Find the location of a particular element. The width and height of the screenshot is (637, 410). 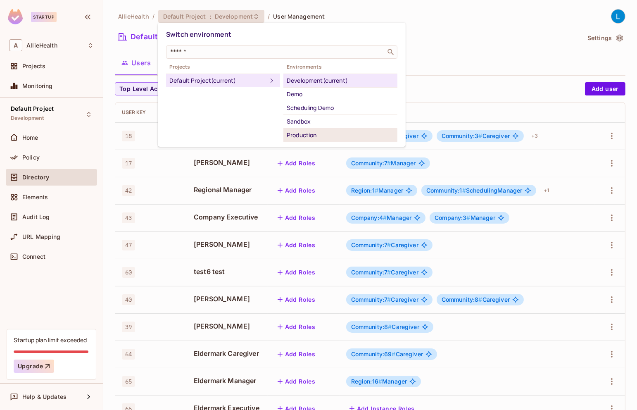

div: Development (current) is located at coordinates (340, 81).